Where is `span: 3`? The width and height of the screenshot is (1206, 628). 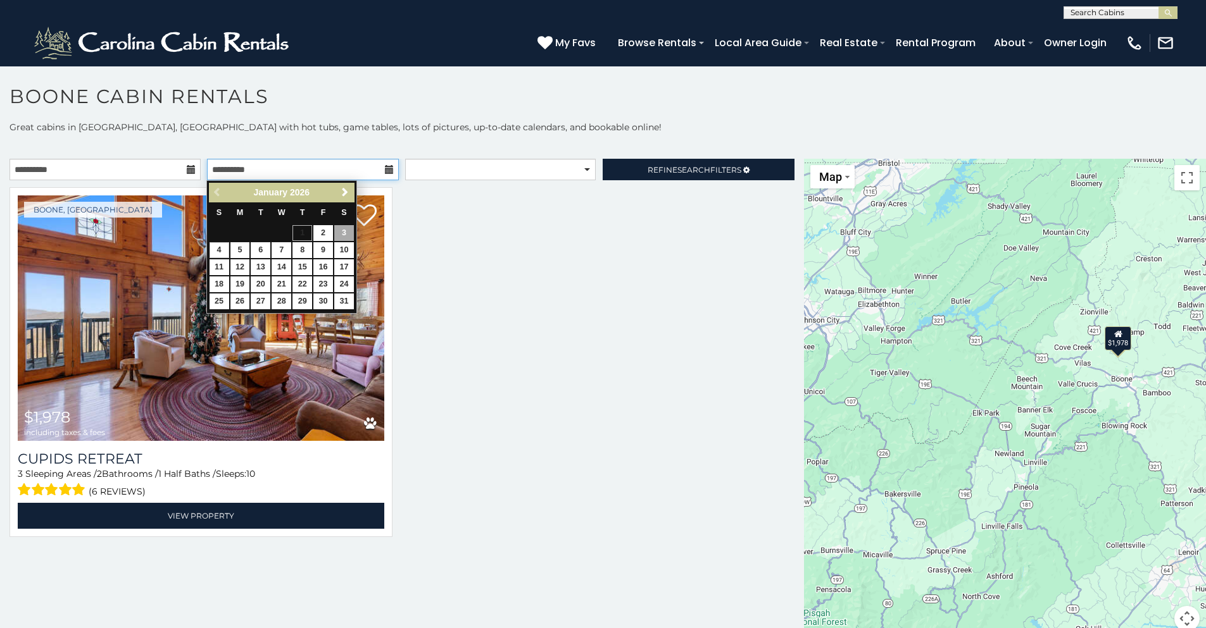 span: 3 is located at coordinates (20, 474).